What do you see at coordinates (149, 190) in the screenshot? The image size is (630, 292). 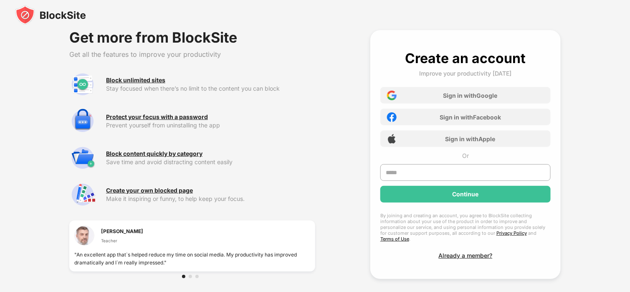 I see `div: Create your own blocked page` at bounding box center [149, 190].